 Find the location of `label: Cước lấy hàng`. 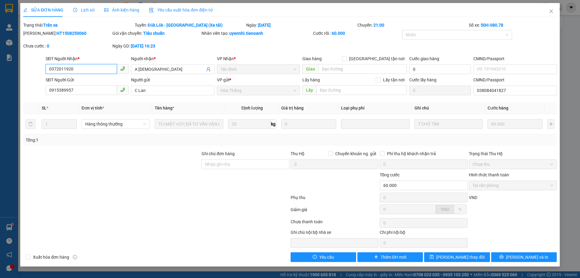

label: Cước lấy hàng is located at coordinates (423, 80).